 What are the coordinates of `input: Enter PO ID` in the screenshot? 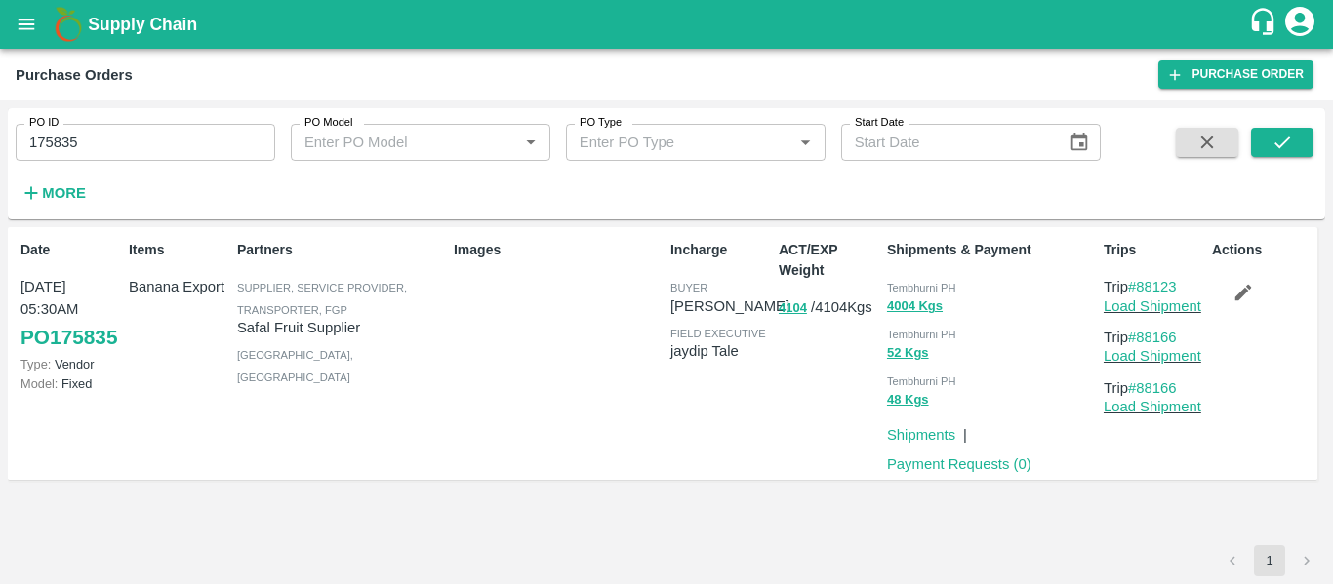 It's located at (145, 142).